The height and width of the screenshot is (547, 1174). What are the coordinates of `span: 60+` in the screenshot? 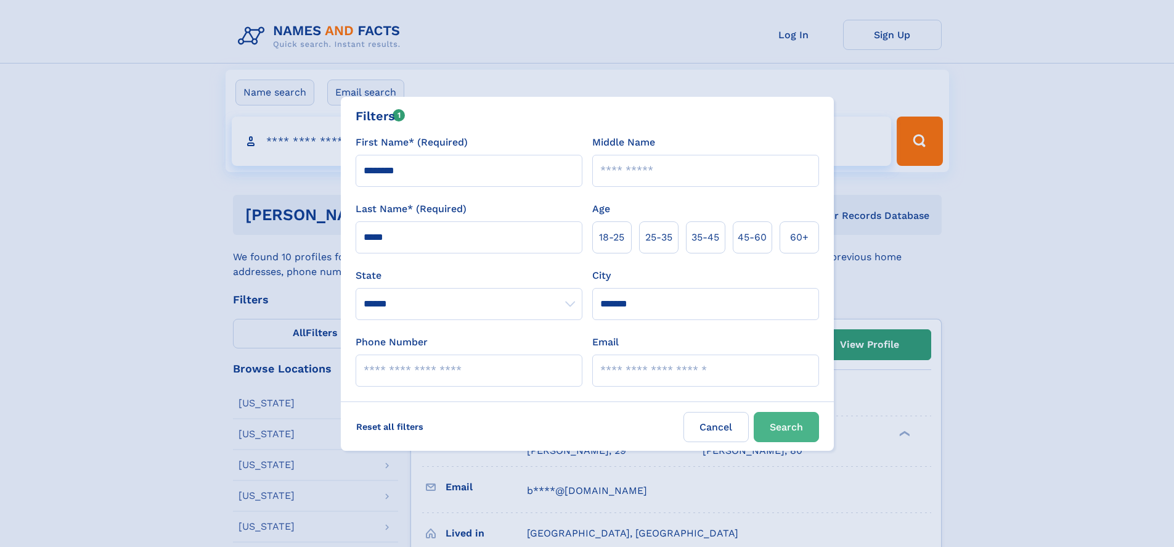 It's located at (799, 237).